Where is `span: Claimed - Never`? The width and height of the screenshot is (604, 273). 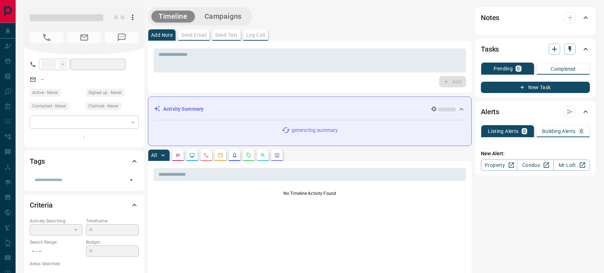 span: Claimed - Never is located at coordinates (103, 106).